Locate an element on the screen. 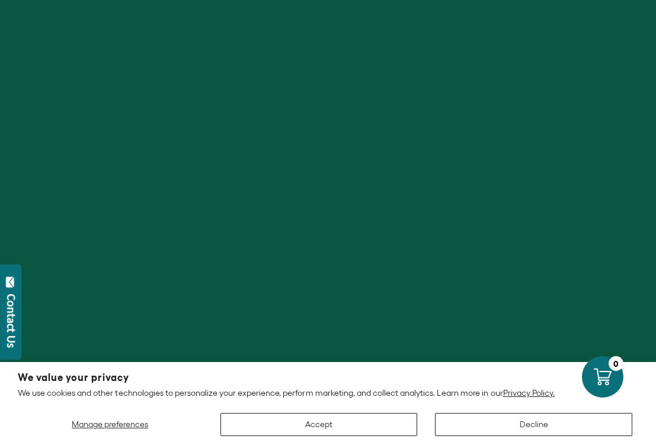 The height and width of the screenshot is (442, 656). button: Accept is located at coordinates (319, 424).